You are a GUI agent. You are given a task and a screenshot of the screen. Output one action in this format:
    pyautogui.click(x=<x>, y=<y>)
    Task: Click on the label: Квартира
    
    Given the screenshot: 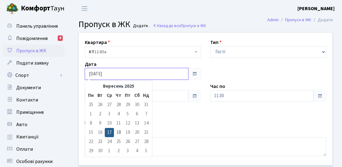 What is the action you would take?
    pyautogui.click(x=97, y=42)
    